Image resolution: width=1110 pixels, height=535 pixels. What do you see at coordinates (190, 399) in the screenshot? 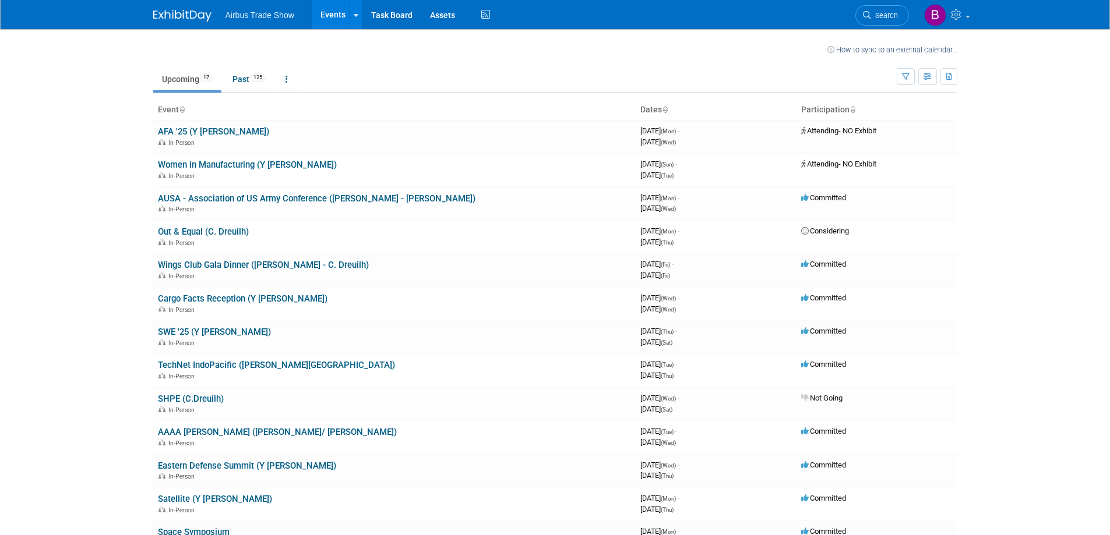
I see `a: SHPE (C.Dreuilh)` at bounding box center [190, 399].